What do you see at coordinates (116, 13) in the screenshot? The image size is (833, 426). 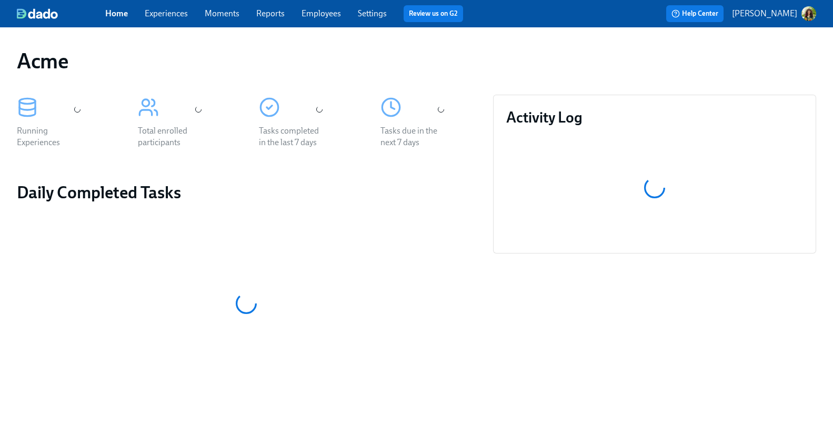 I see `a: Home` at bounding box center [116, 13].